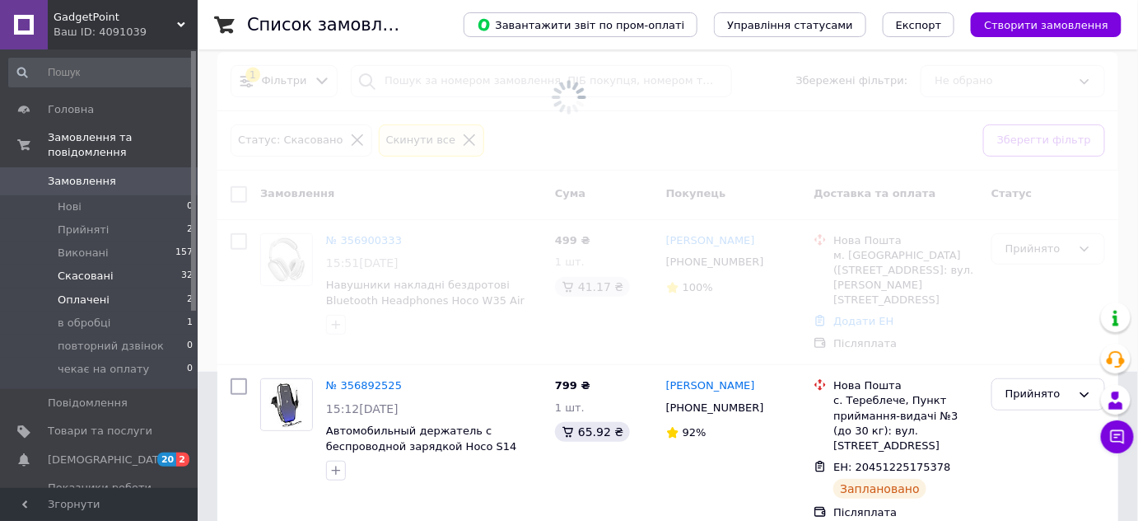  Describe the element at coordinates (422, 446) in the screenshot. I see `span: Автомобильный держатель с беспроводной зарядкой Hoco S14 Wireless Charger Silver` at that location.